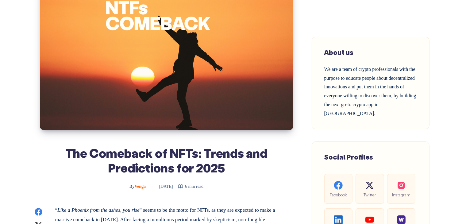 This screenshot has width=466, height=224. I want to click on span: We are a team of crypto professionals with the purpose to educate people about decentralized inno..., so click(370, 91).